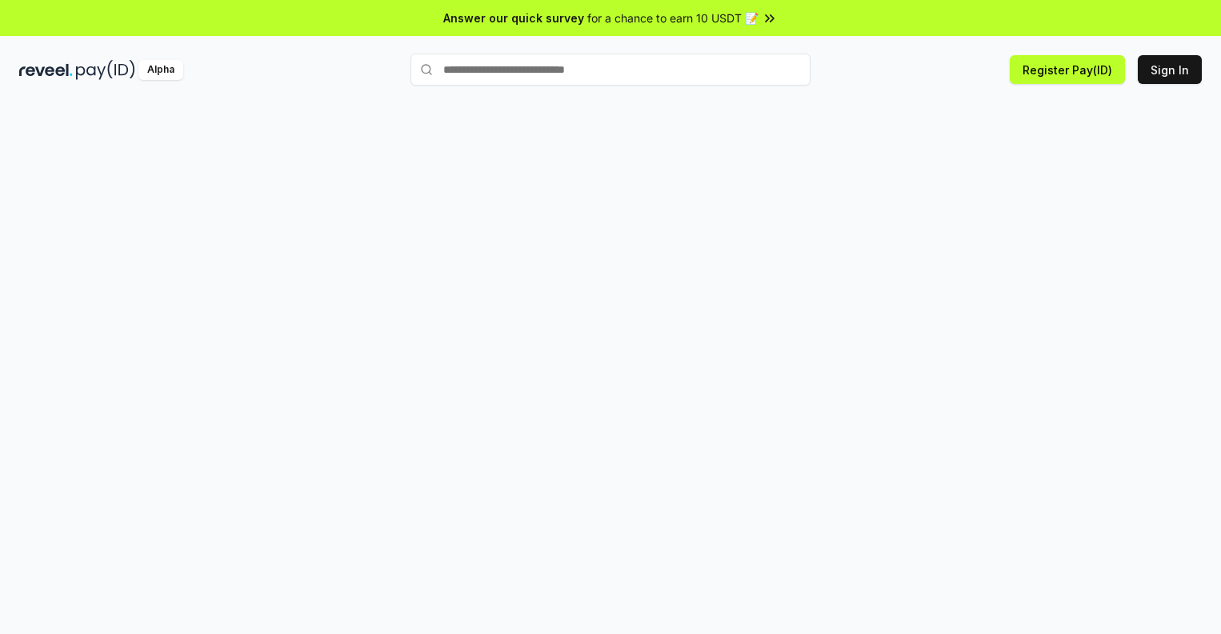  I want to click on button: Sign In, so click(1169, 70).